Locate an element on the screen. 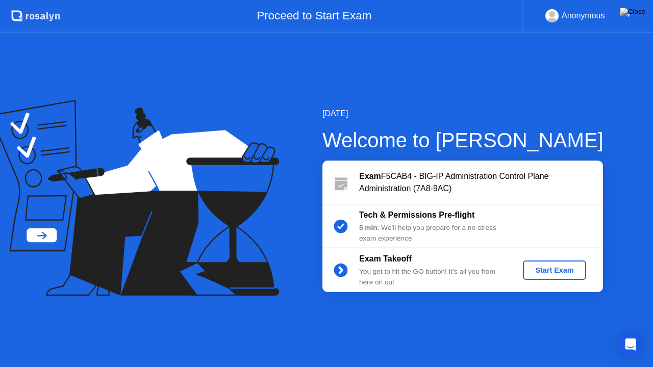  div: Anonymous is located at coordinates (583, 16).